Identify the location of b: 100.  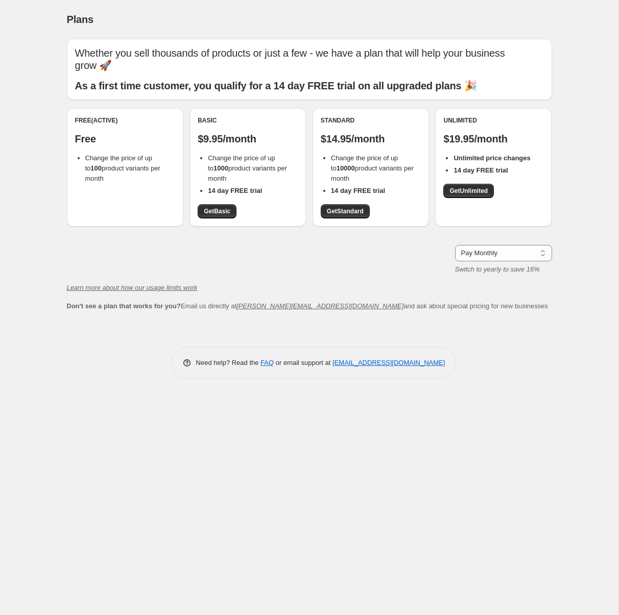
(96, 168).